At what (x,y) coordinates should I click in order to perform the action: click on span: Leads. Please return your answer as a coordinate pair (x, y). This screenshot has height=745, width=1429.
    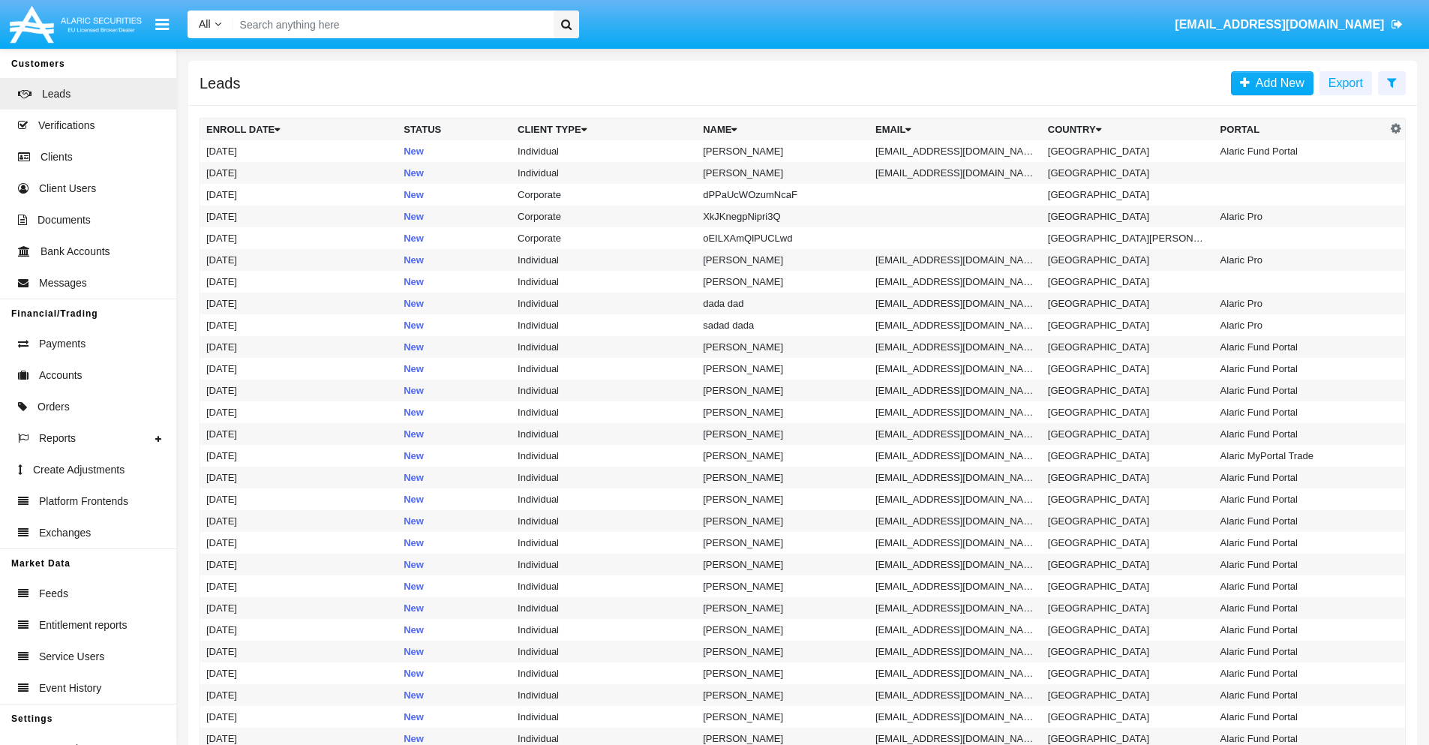
    Looking at the image, I should click on (56, 94).